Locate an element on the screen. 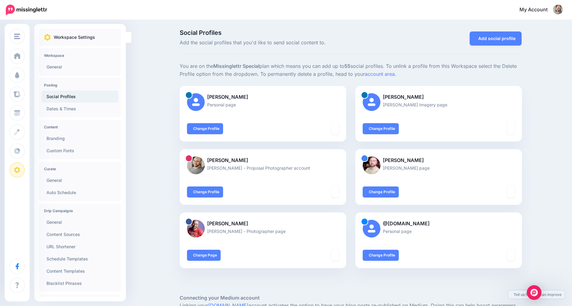 This screenshot has width=572, height=306. a: Add social profile is located at coordinates (496, 39).